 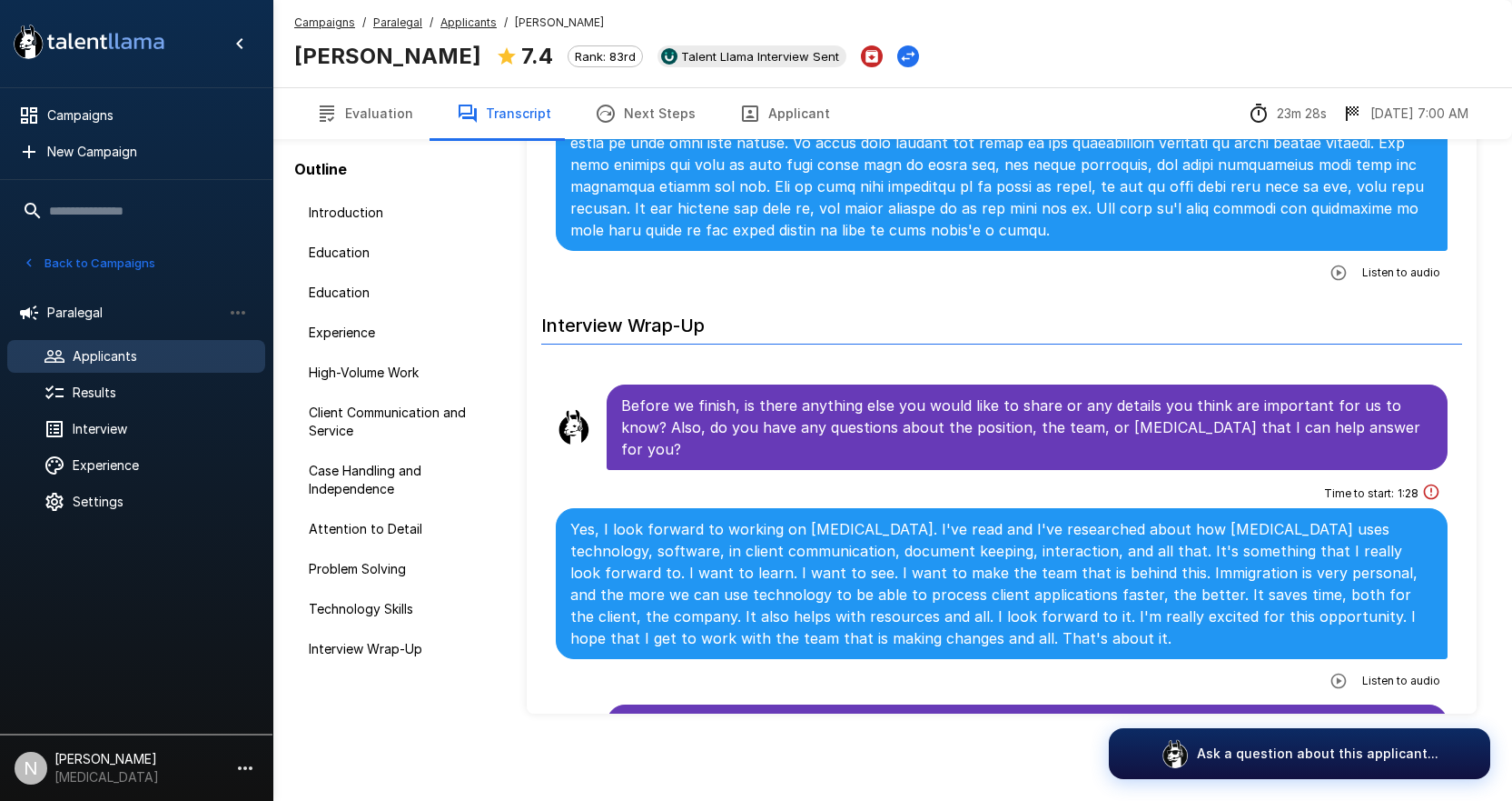 I want to click on div: Interview Wrap-Up, so click(x=400, y=649).